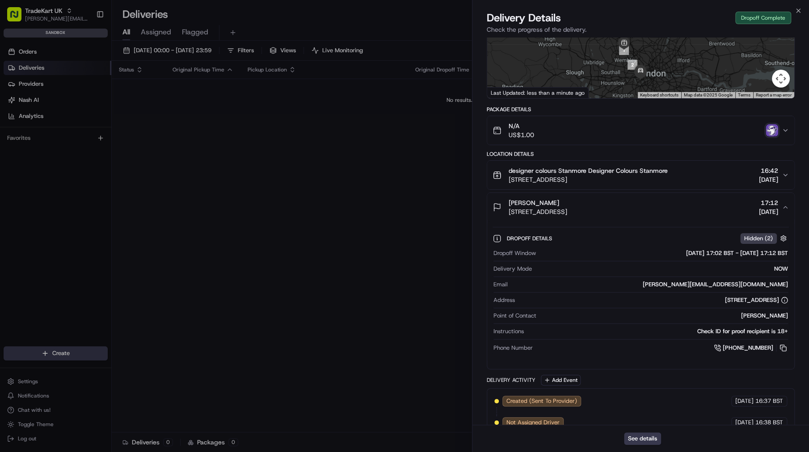 The height and width of the screenshot is (452, 809). I want to click on span: API Documentation, so click(114, 204).